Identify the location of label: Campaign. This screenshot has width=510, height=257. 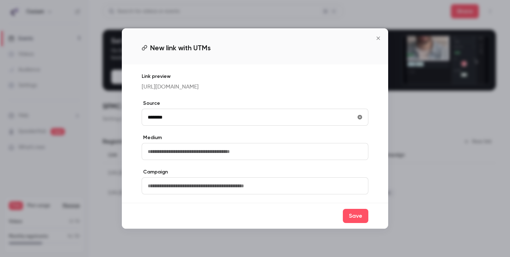
(255, 172).